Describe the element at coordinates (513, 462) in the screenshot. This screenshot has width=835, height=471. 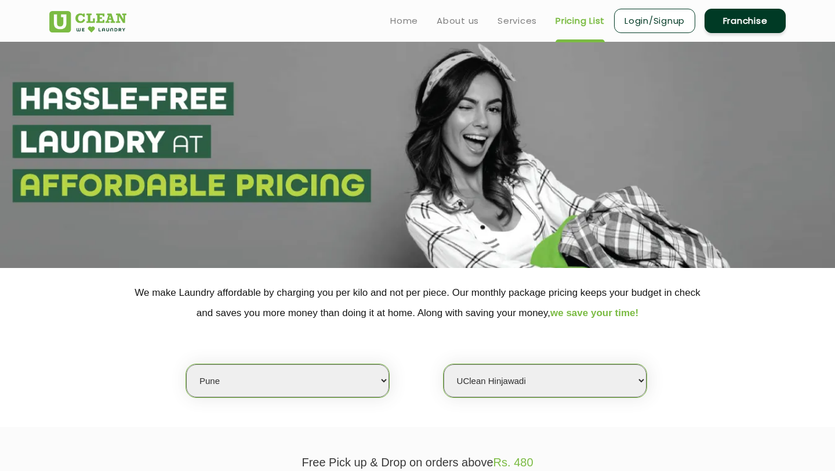
I see `span: Rs. 480` at that location.